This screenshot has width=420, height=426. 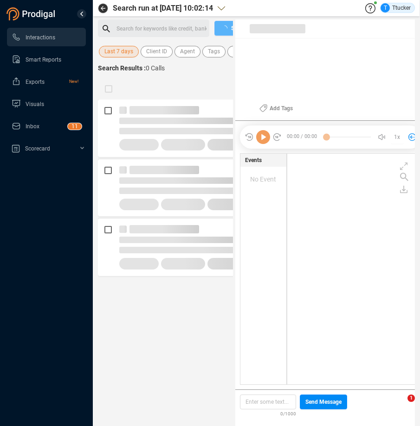 I want to click on span: Interactions, so click(x=40, y=38).